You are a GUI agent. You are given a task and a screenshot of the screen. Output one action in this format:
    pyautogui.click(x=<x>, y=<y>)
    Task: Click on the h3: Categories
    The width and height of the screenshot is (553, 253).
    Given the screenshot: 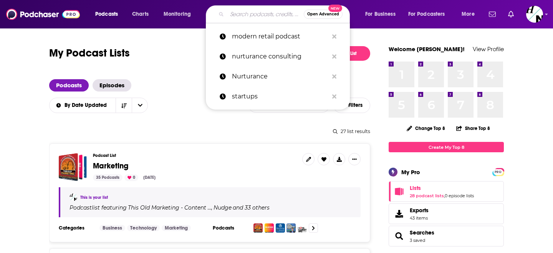 What is the action you would take?
    pyautogui.click(x=76, y=228)
    